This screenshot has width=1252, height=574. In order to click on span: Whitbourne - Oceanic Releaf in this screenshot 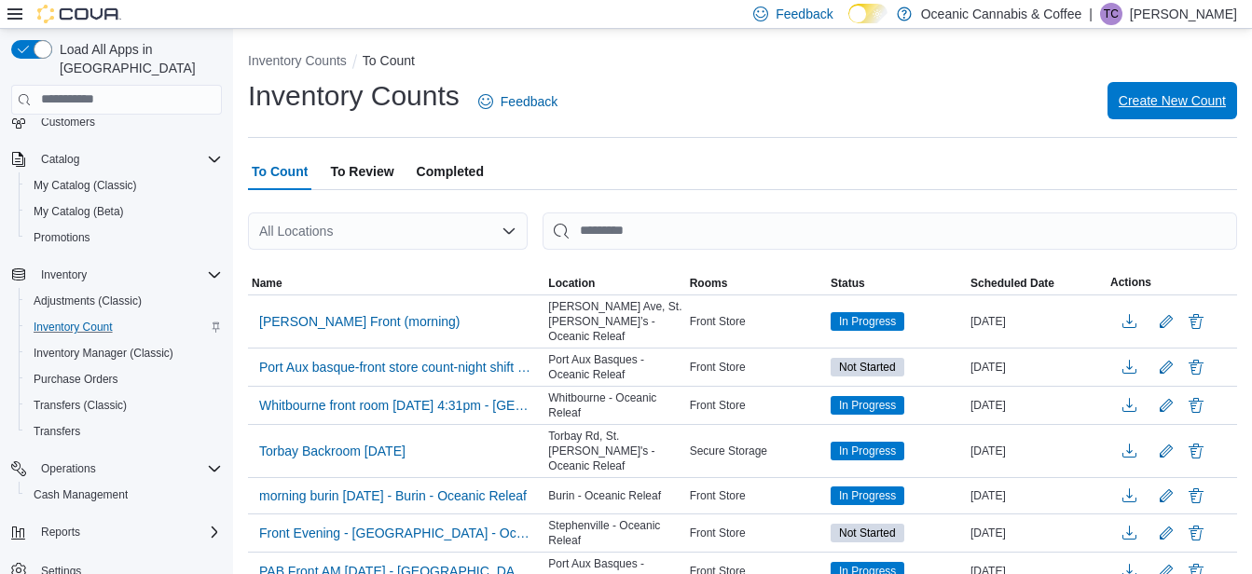, I will do `click(614, 405)`.